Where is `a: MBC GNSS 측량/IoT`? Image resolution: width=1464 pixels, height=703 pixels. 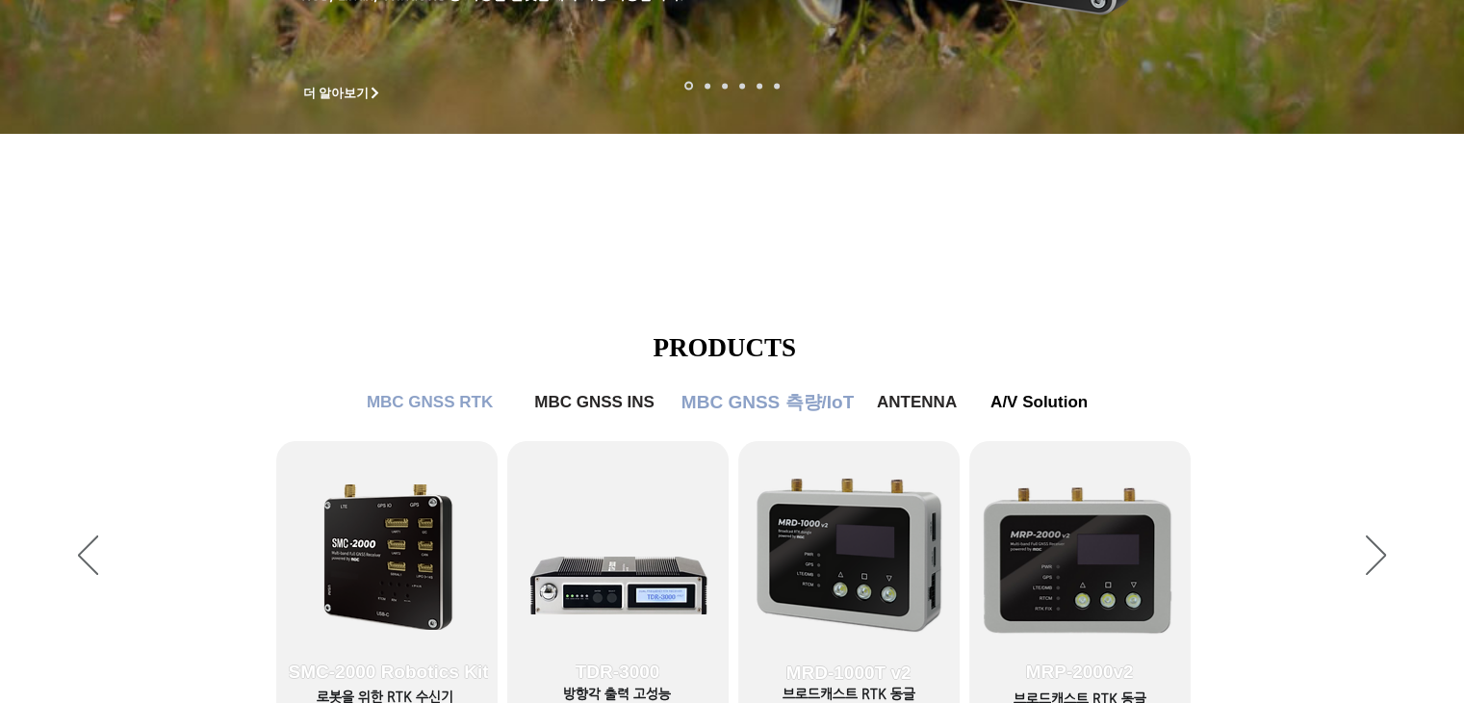 a: MBC GNSS 측량/IoT is located at coordinates (768, 402).